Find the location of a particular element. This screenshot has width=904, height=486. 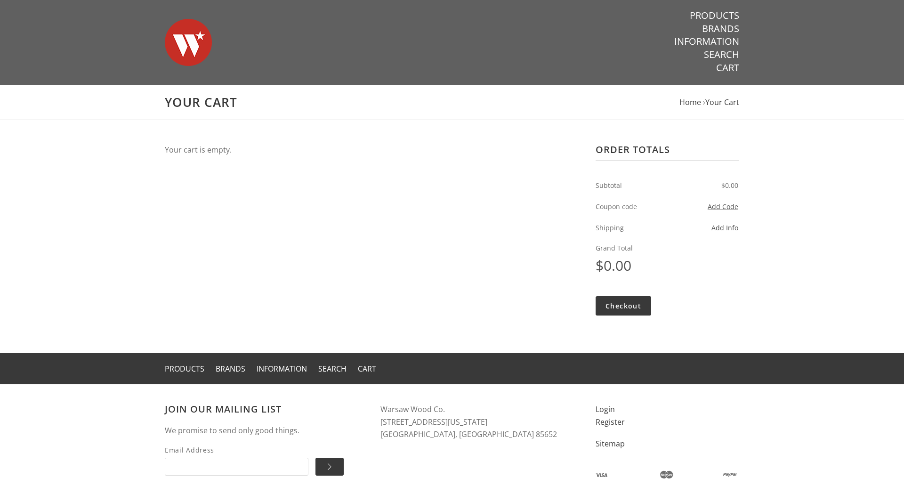

h3: Order Totals is located at coordinates (667, 152).